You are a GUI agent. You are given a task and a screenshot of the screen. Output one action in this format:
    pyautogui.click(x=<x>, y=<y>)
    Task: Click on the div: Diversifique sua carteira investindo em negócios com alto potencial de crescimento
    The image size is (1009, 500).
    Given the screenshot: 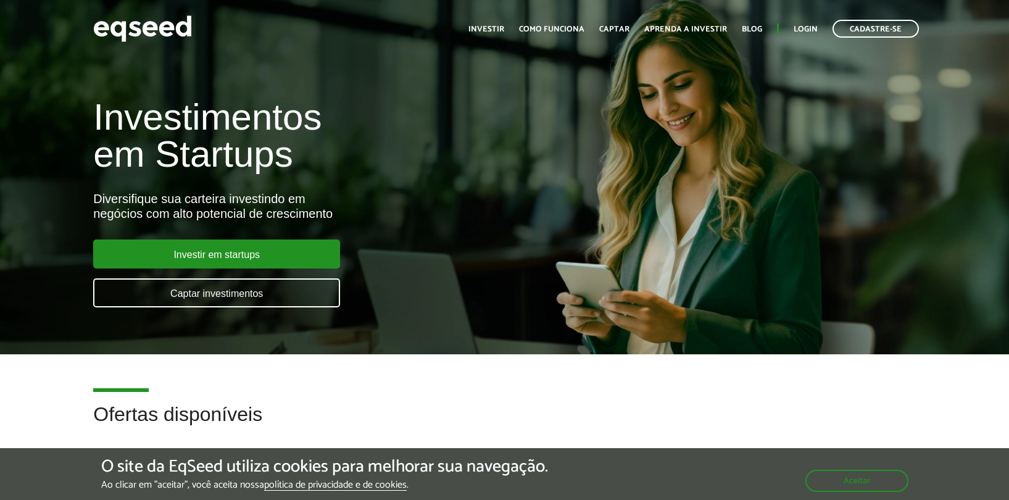 What is the action you would take?
    pyautogui.click(x=336, y=206)
    